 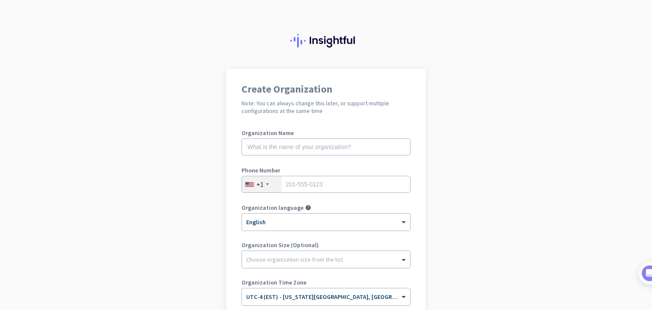 What do you see at coordinates (308, 208) in the screenshot?
I see `i: help` at bounding box center [308, 208].